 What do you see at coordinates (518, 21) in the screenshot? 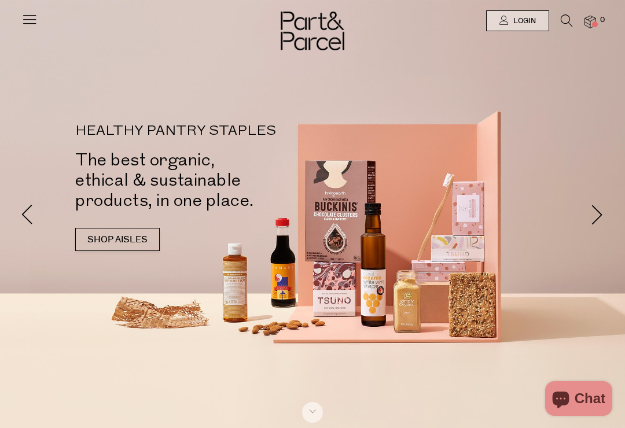
I see `a: Login` at bounding box center [518, 21].